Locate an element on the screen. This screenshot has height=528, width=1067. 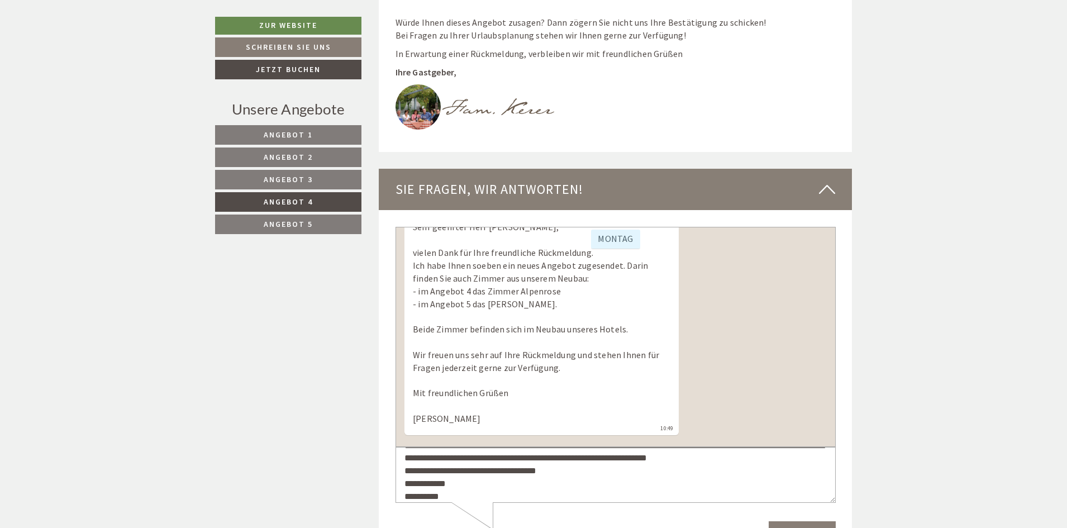
p: Würde Ihnen dieses Angebot zusagen? Dann zögern Sie nicht uns Ihre Bestätigung zu schicken! Bei F... is located at coordinates (615, 29).